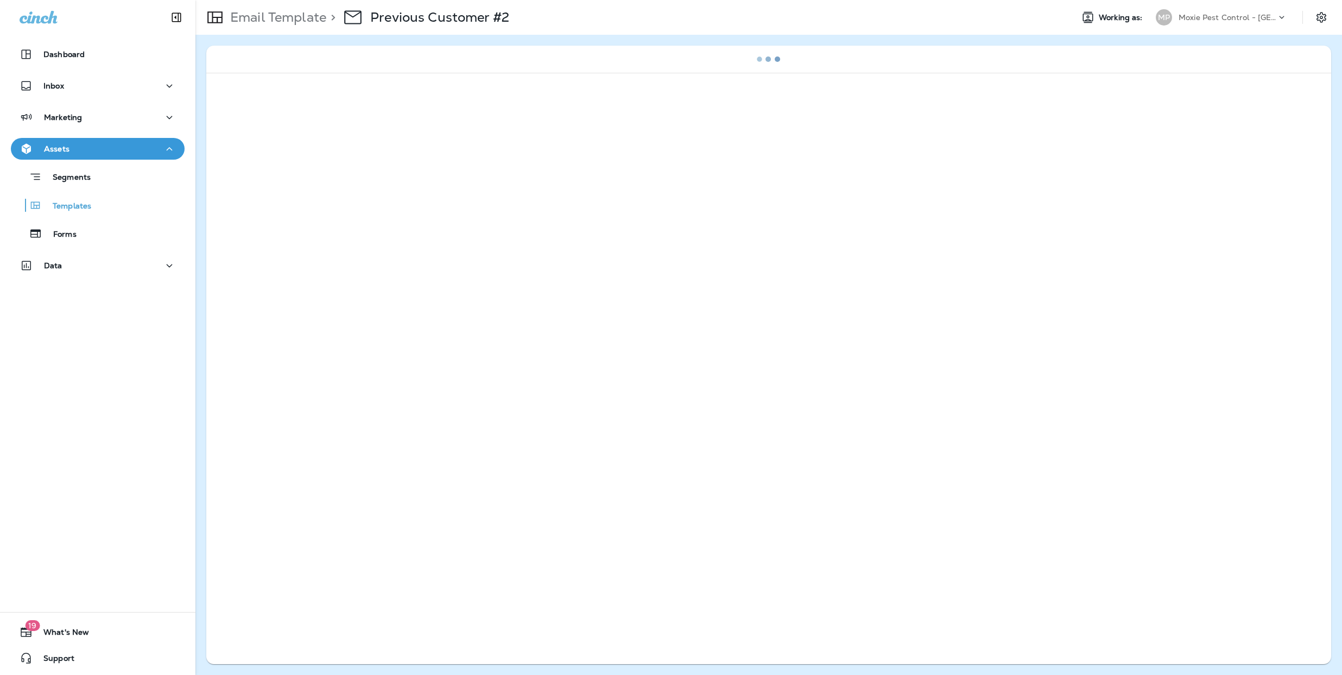 Image resolution: width=1342 pixels, height=675 pixels. Describe the element at coordinates (54, 86) in the screenshot. I see `p: Inbox` at that location.